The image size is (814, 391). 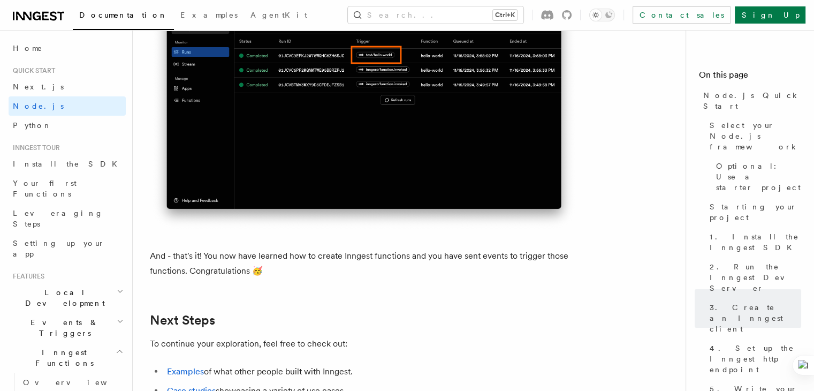 What do you see at coordinates (505, 15) in the screenshot?
I see `kbd: Ctrl+K` at bounding box center [505, 15].